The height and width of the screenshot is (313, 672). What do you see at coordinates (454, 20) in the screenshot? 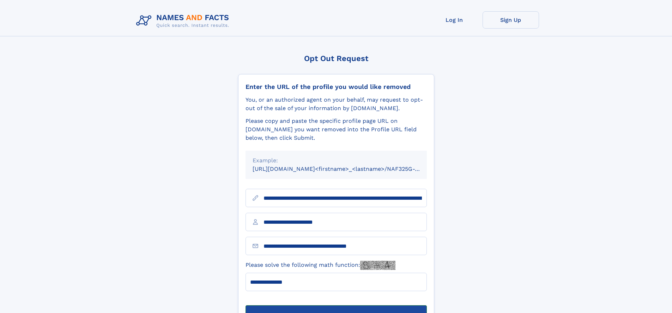
I see `a: Log In` at bounding box center [454, 20].